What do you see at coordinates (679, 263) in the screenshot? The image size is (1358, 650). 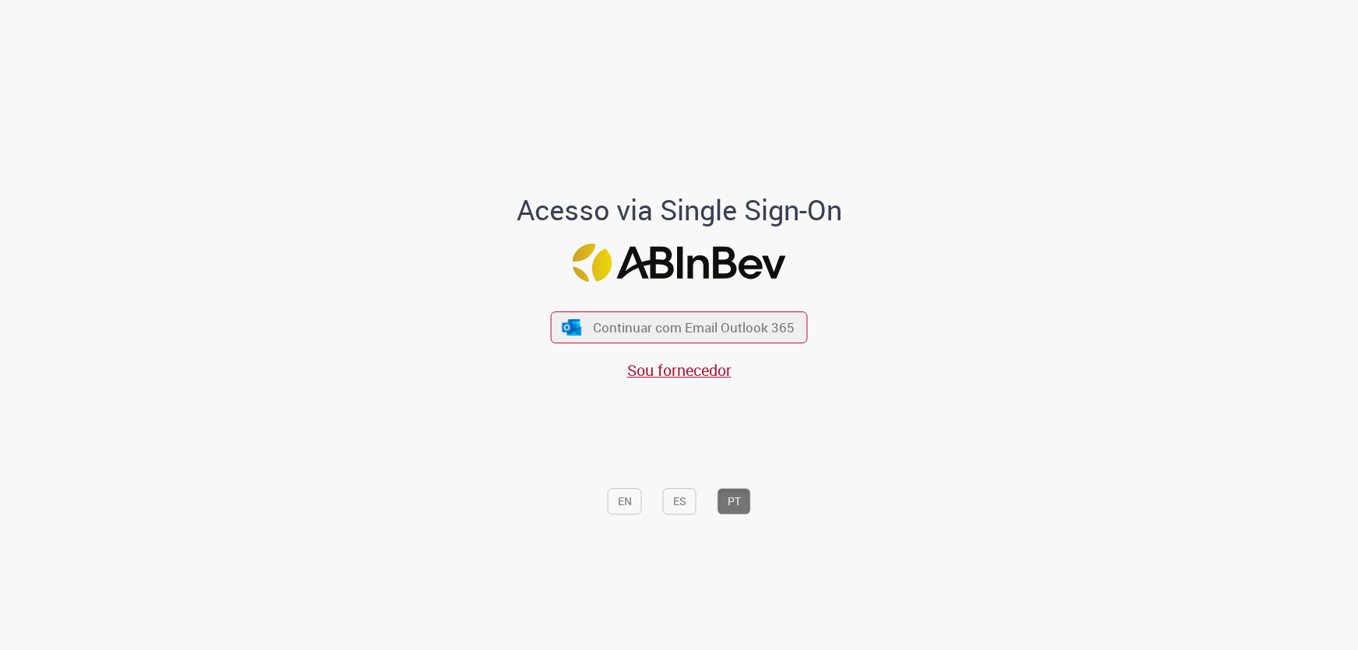 I see `img: Logo ABInBev` at bounding box center [679, 263].